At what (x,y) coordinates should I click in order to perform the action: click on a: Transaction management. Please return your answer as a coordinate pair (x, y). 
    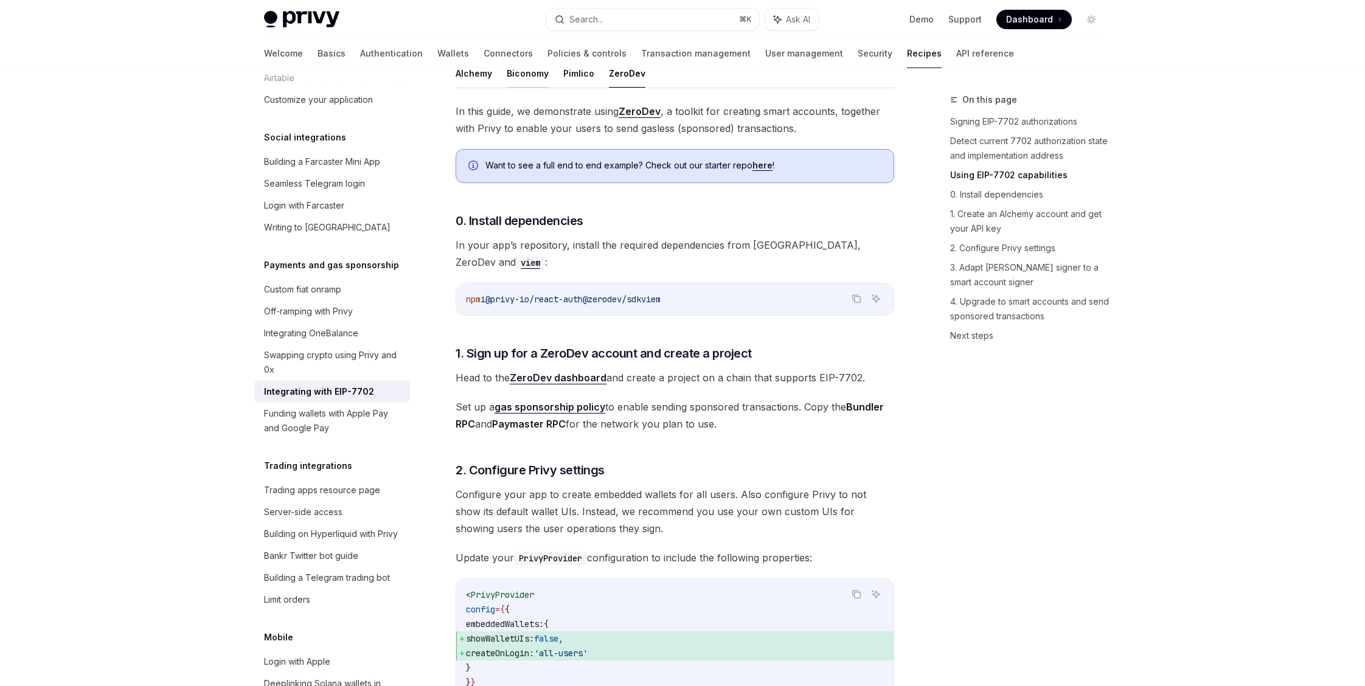
    Looking at the image, I should click on (696, 54).